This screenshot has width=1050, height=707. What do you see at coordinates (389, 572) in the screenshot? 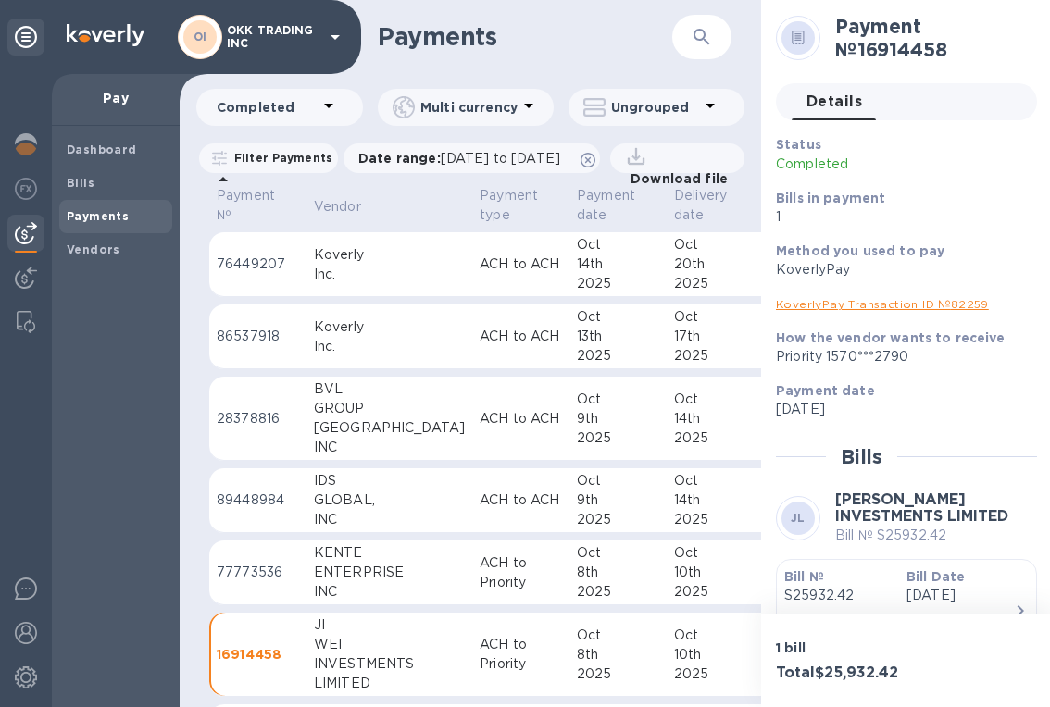
I see `div: ENTERPRISE` at bounding box center [389, 572].